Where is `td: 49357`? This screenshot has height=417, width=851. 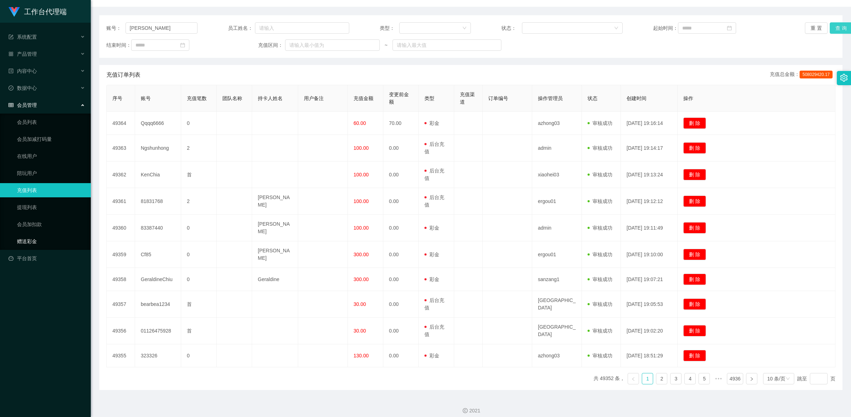
td: 49357 is located at coordinates (121, 304).